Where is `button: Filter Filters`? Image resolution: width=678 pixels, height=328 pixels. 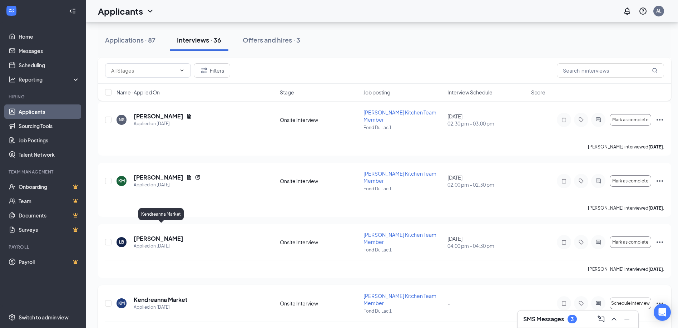
button: Filter Filters is located at coordinates (212, 70).